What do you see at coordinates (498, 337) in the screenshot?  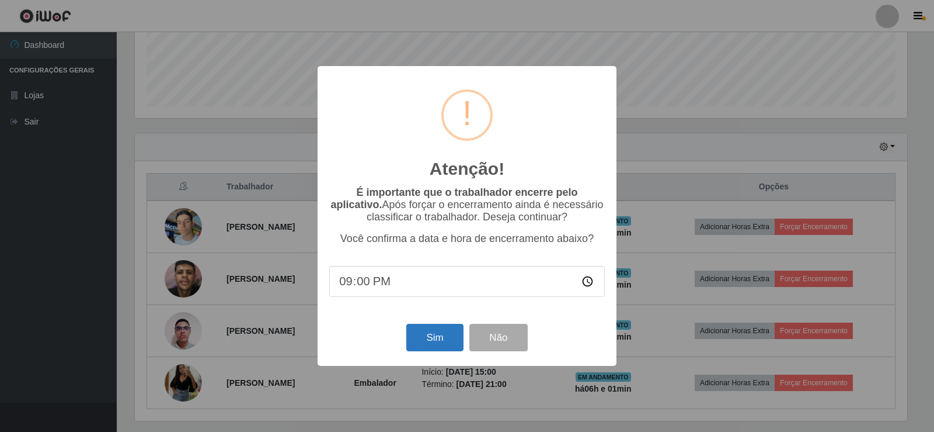 I see `button: Não` at bounding box center [498, 337].